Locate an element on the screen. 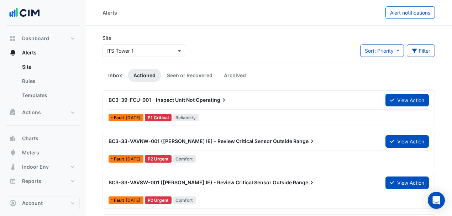  button: Alerts is located at coordinates (43, 53).